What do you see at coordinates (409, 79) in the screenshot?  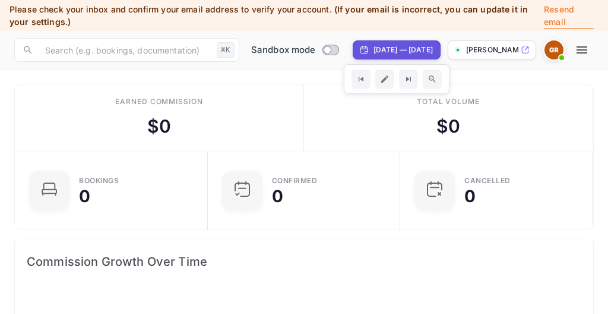 I see `button: Go to next time period` at bounding box center [409, 79].